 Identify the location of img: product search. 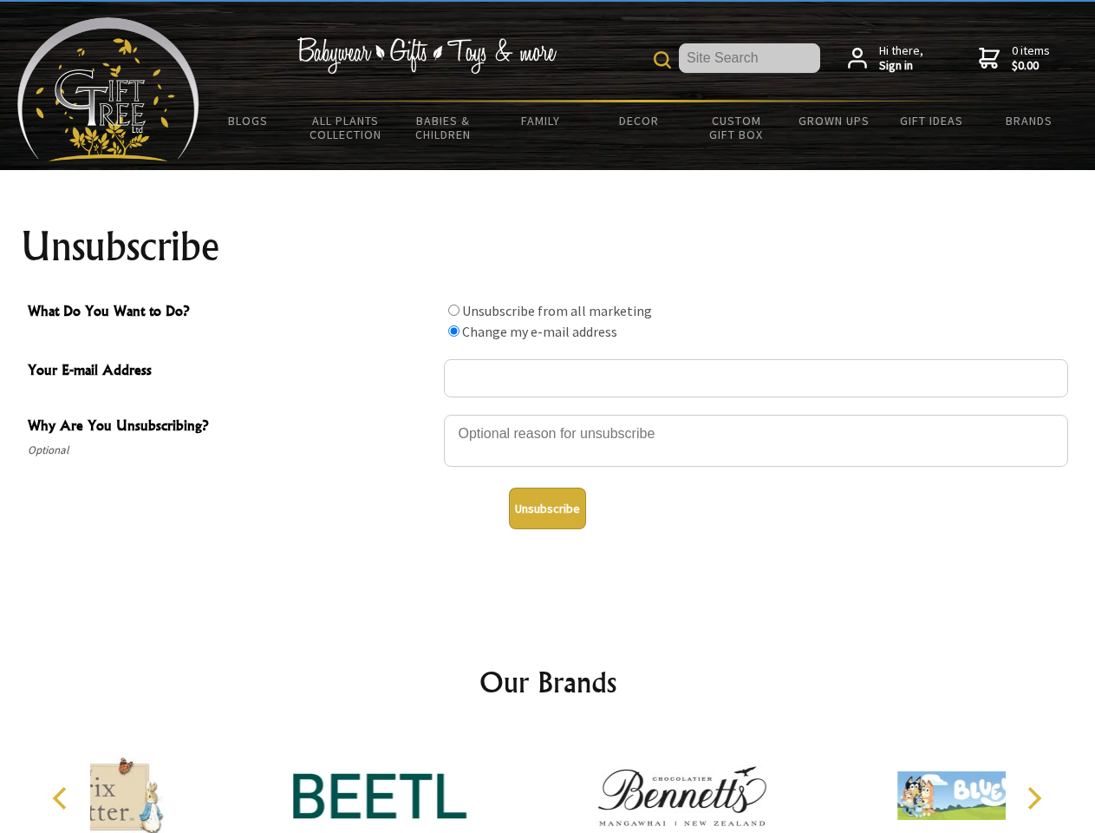
(663, 60).